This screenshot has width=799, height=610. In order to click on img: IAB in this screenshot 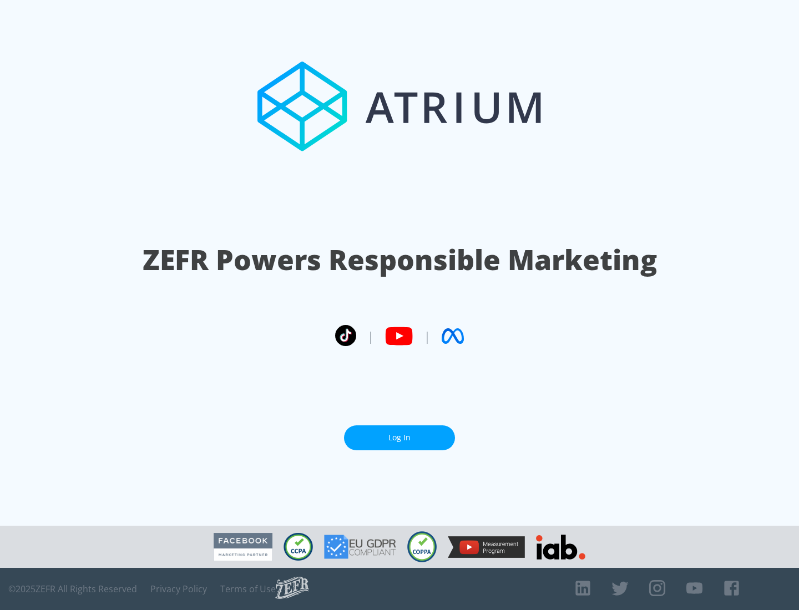, I will do `click(560, 547)`.